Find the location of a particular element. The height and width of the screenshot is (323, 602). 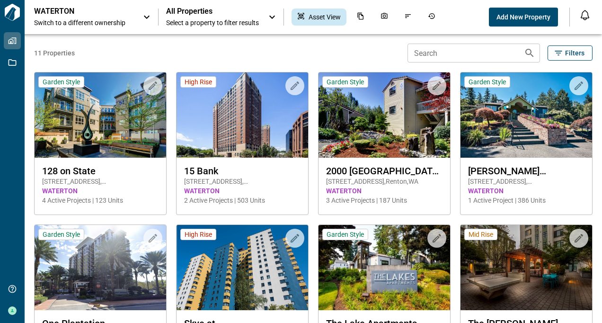

span: 4 Active Projects | 123 Units is located at coordinates (100, 200).